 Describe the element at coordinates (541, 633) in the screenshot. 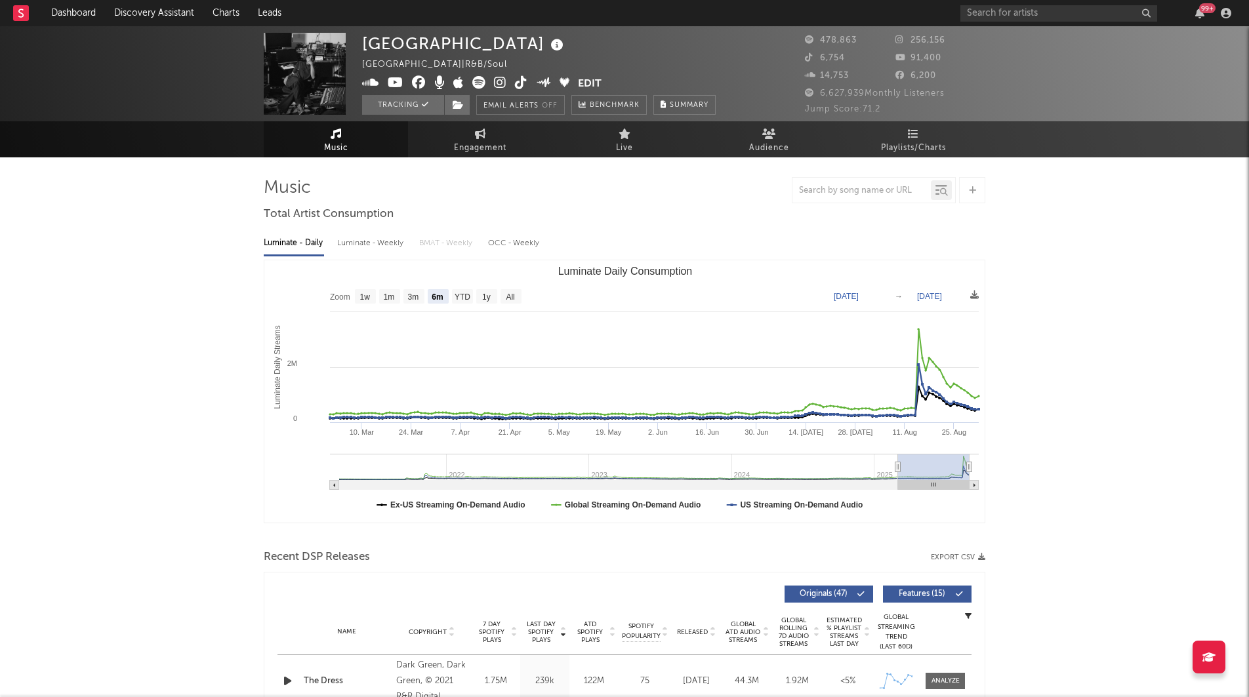

I see `span: Last Day Spotify Plays` at that location.